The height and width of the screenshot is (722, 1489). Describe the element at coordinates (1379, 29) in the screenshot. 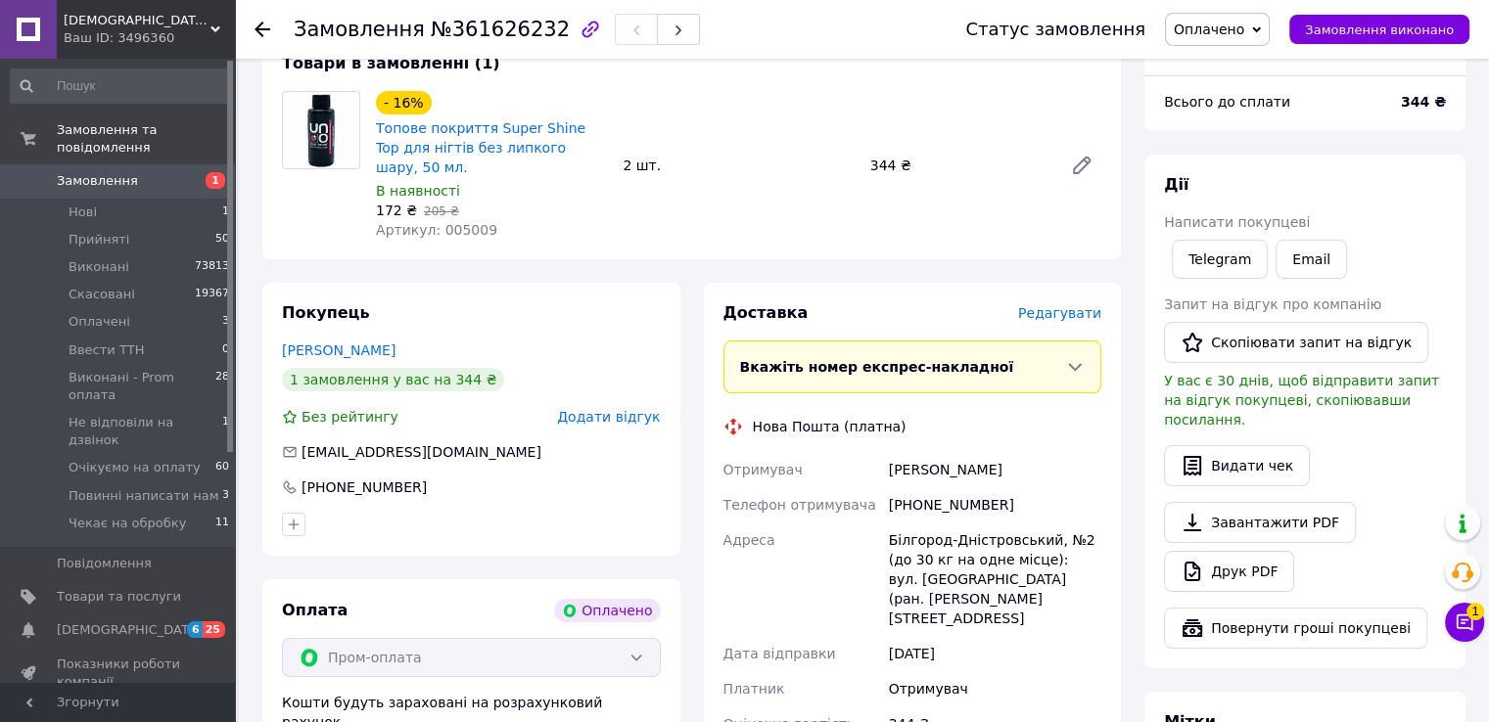

I see `span: Замовлення виконано` at that location.